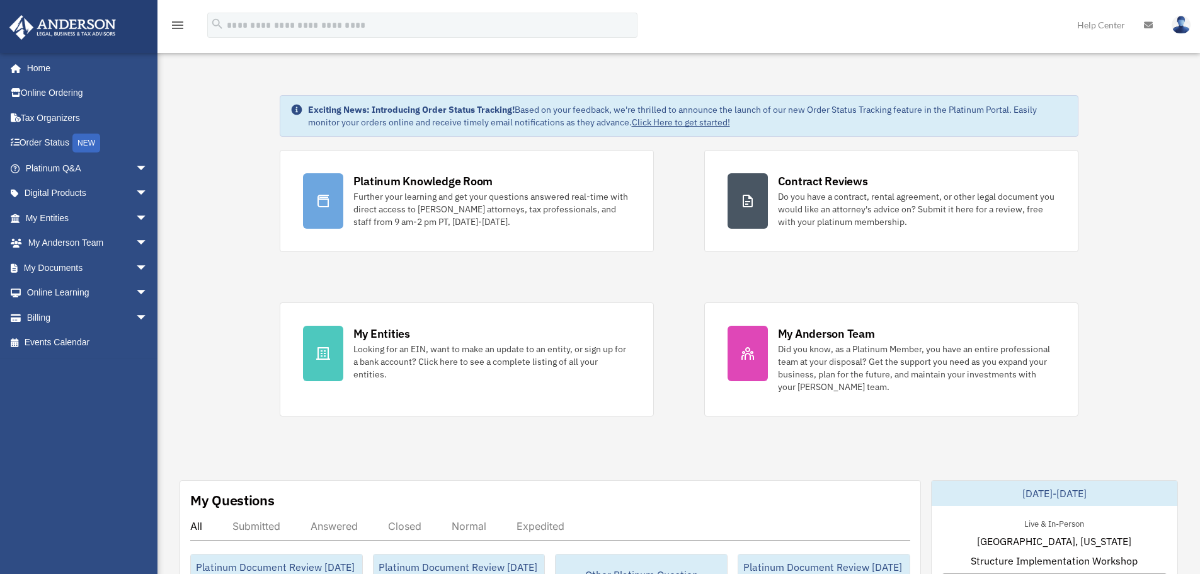 The height and width of the screenshot is (574, 1200). I want to click on strong: Exciting News: Introducing Order Status Tracking!, so click(411, 110).